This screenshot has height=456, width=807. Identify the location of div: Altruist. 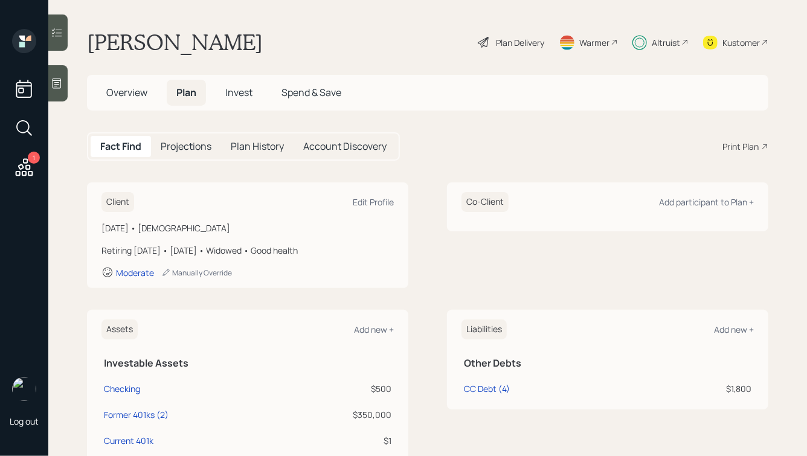
(665, 42).